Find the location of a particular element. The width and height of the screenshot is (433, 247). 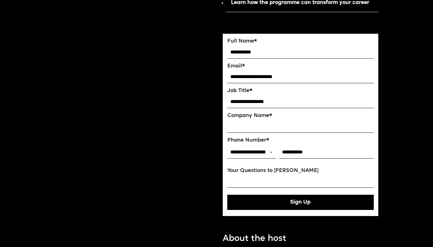

label: Company Name is located at coordinates (301, 116).